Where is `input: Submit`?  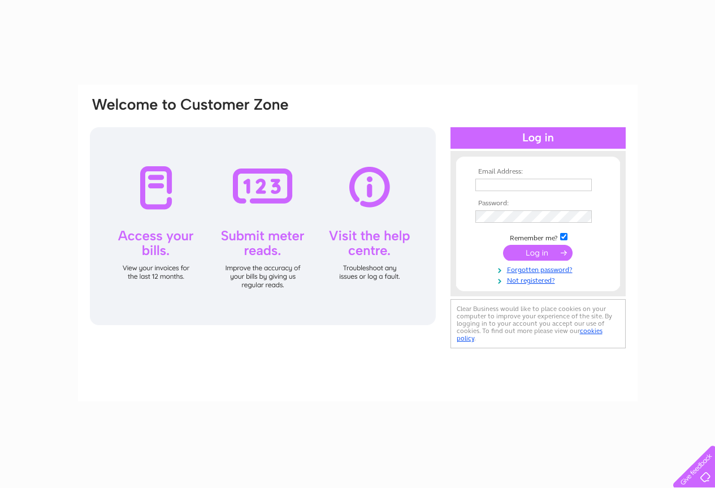
input: Submit is located at coordinates (538, 253).